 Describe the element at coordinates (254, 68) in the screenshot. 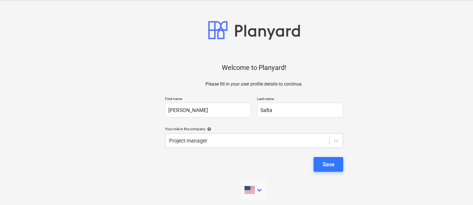

I see `p: Welcome to Planyard!` at that location.